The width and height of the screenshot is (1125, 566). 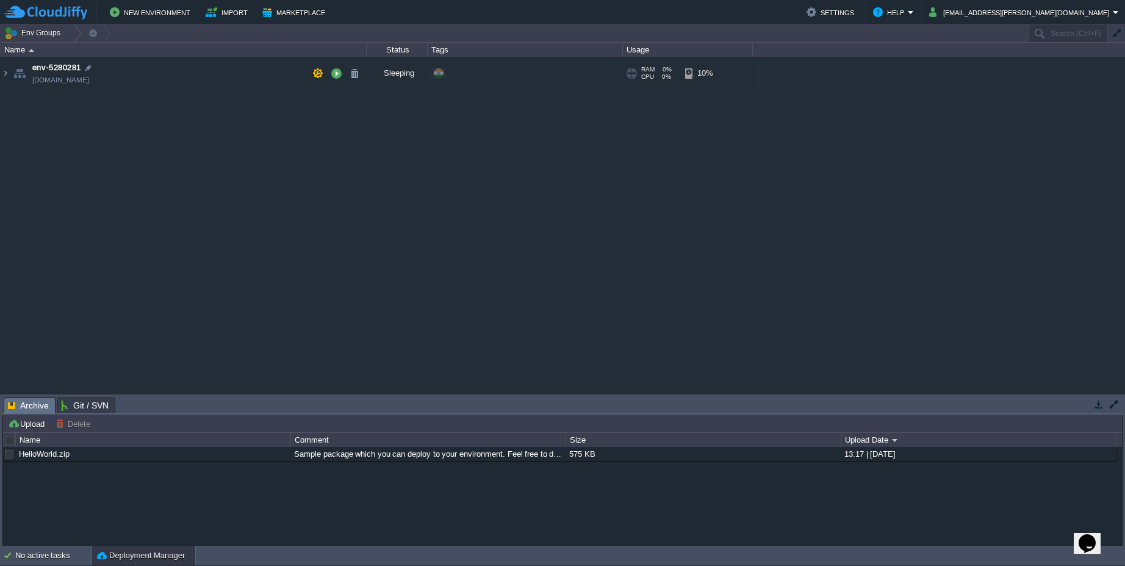 What do you see at coordinates (688, 49) in the screenshot?
I see `div: Usage` at bounding box center [688, 49].